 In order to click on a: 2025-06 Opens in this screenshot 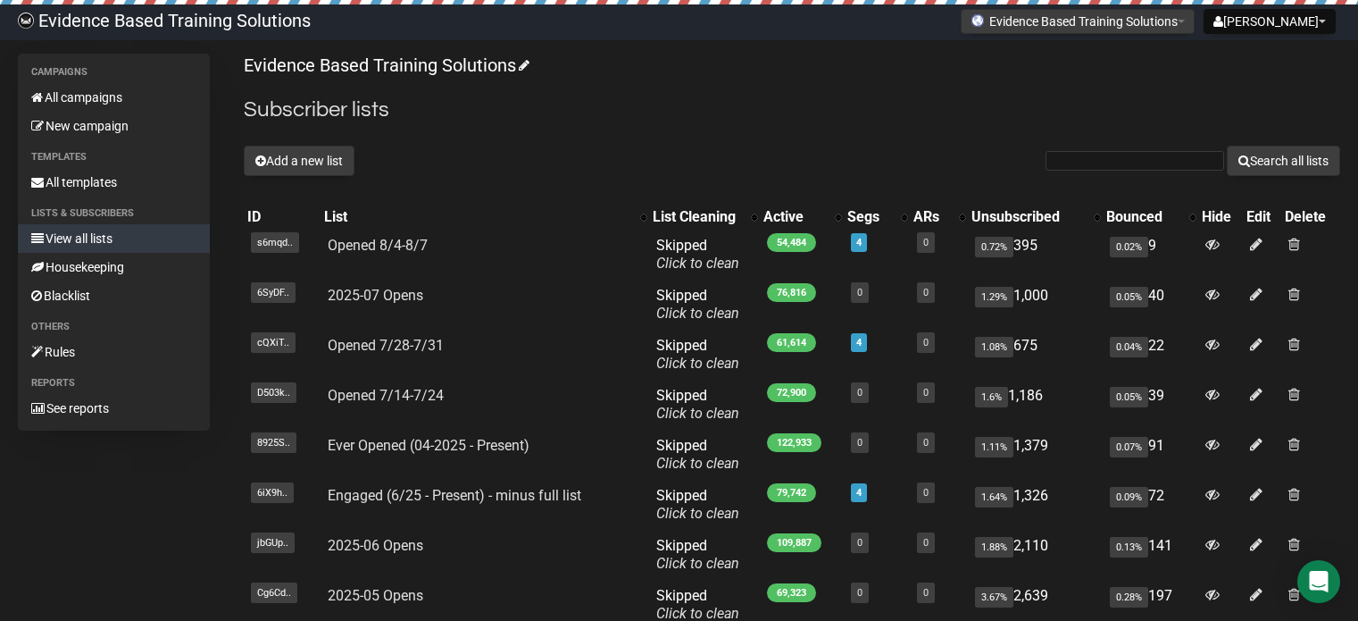, I will do `click(375, 545)`.